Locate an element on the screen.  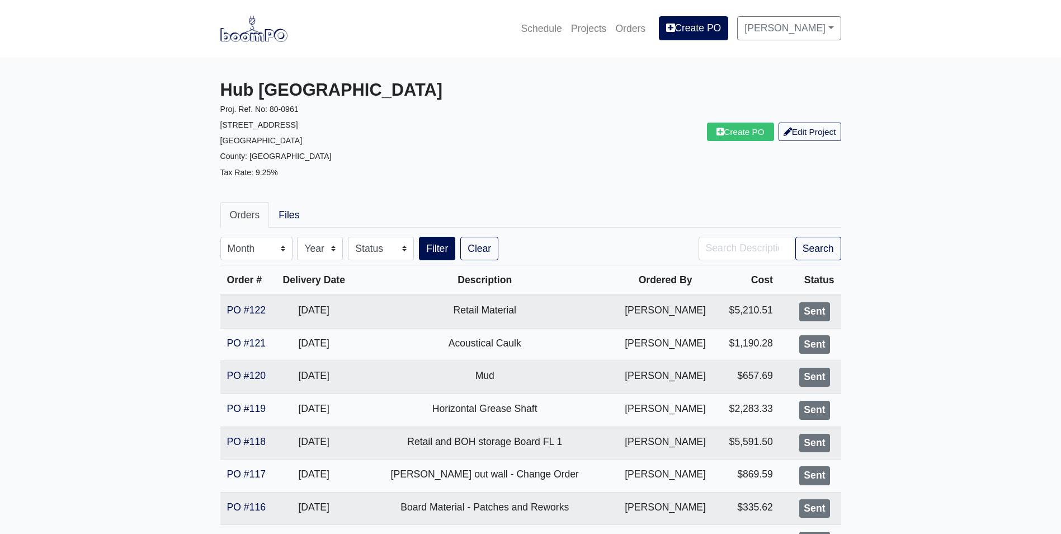
a: PO #121 is located at coordinates (246, 343).